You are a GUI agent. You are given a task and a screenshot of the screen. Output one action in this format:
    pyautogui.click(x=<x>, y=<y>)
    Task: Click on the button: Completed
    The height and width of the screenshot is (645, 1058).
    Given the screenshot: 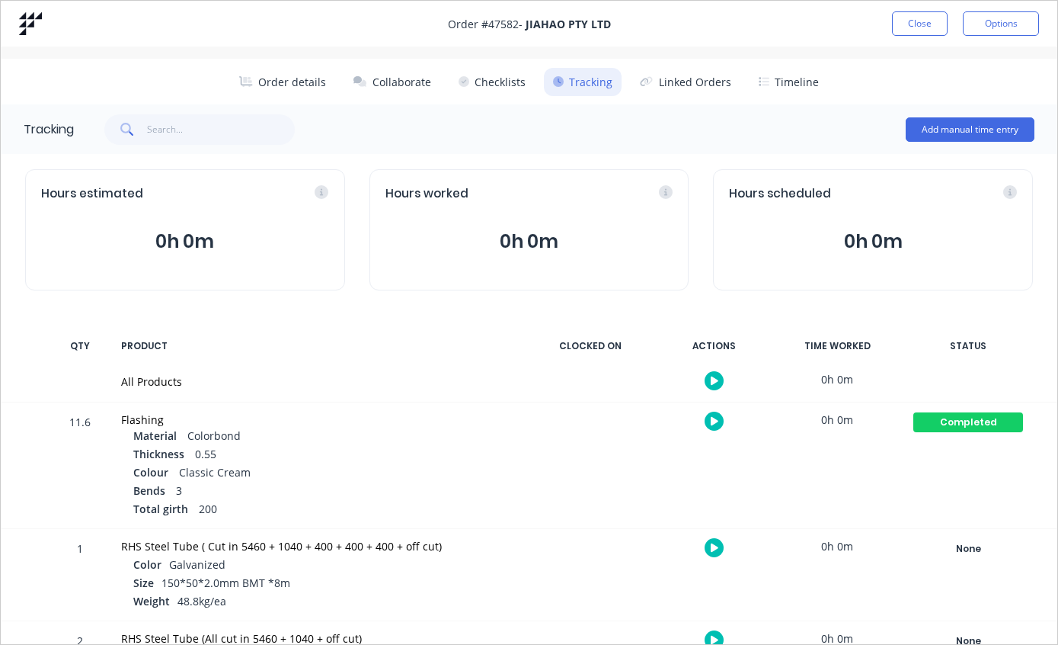 What is the action you would take?
    pyautogui.click(x=969, y=422)
    